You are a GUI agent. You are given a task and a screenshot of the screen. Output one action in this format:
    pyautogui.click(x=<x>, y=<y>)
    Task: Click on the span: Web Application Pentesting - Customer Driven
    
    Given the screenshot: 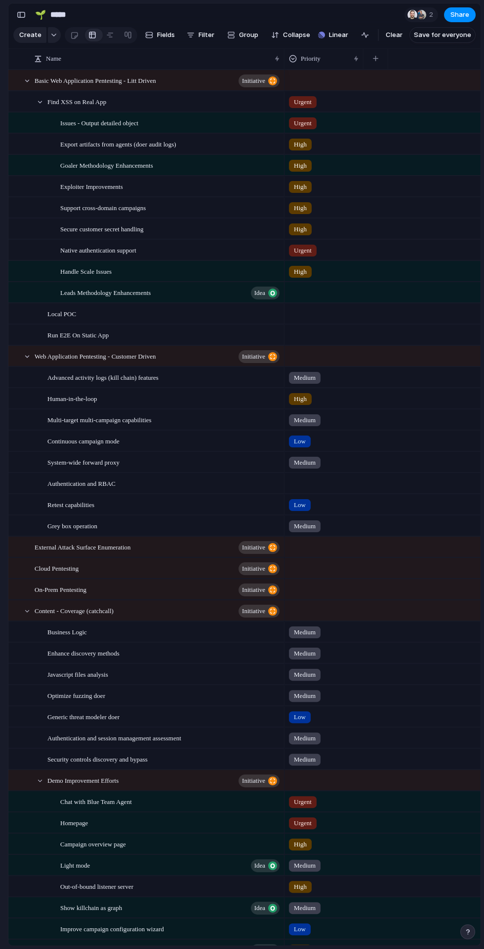 What is the action you would take?
    pyautogui.click(x=95, y=356)
    